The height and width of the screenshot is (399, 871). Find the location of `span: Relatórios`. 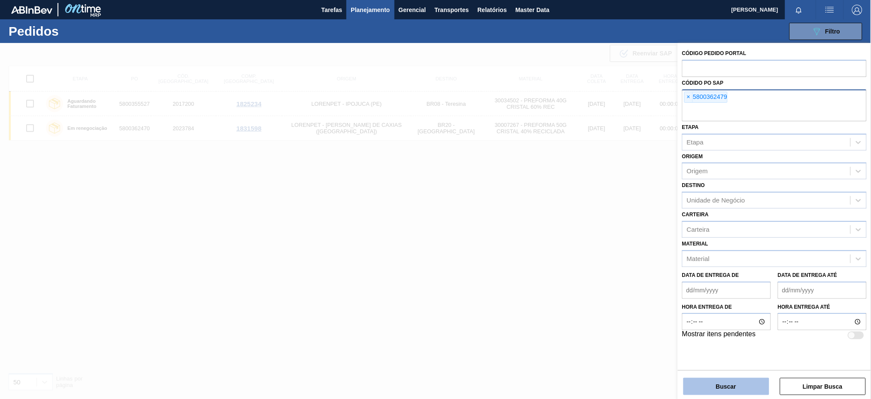

span: Relatórios is located at coordinates (492, 10).